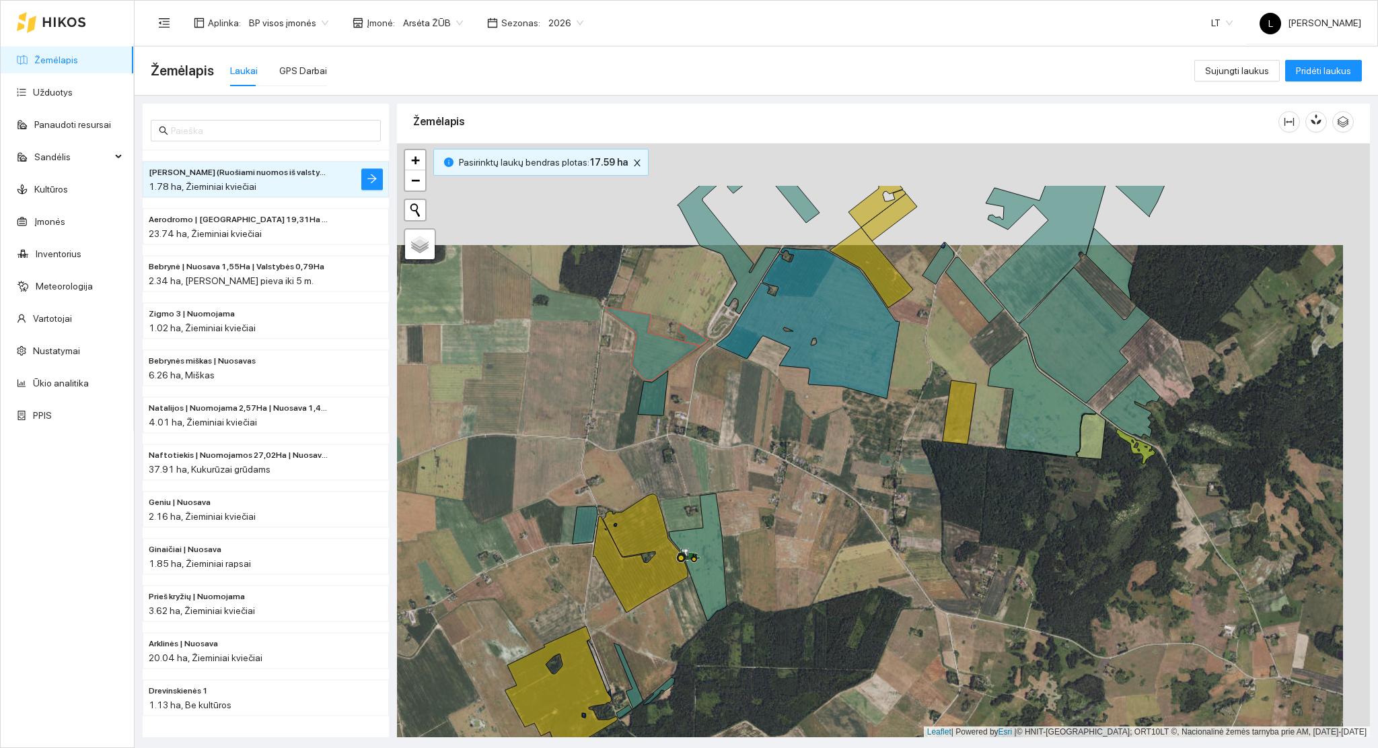 Image resolution: width=1378 pixels, height=748 pixels. Describe the element at coordinates (180, 503) in the screenshot. I see `span: Geniu | Nuosava` at that location.